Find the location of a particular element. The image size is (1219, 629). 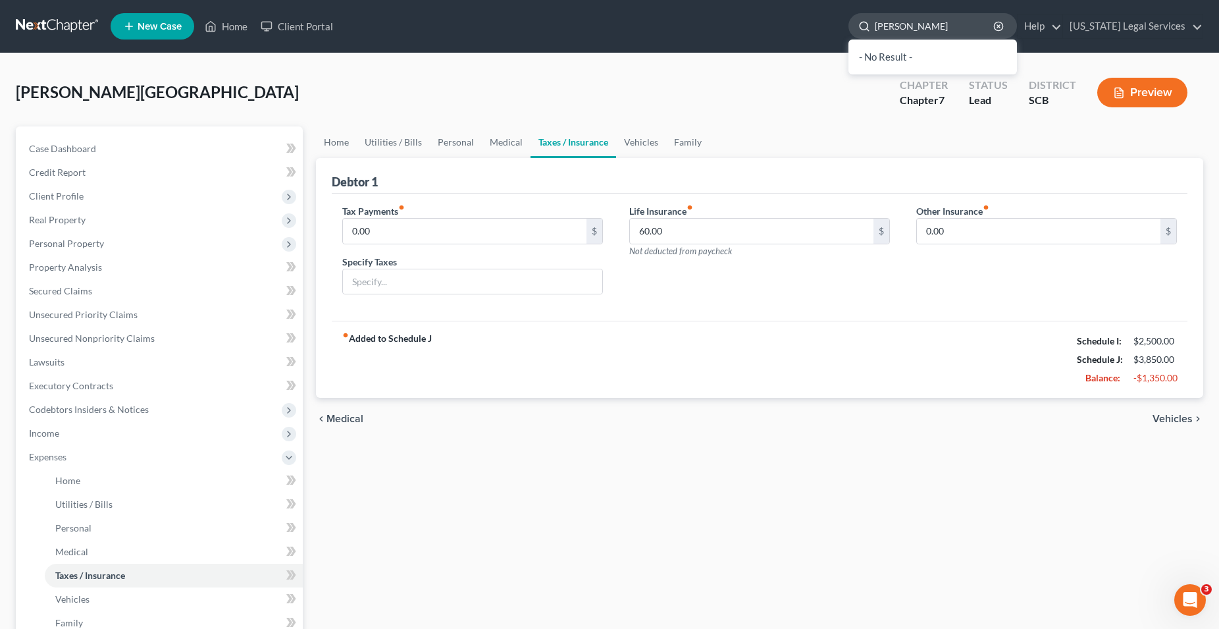

span: Lawsuits is located at coordinates (47, 361).